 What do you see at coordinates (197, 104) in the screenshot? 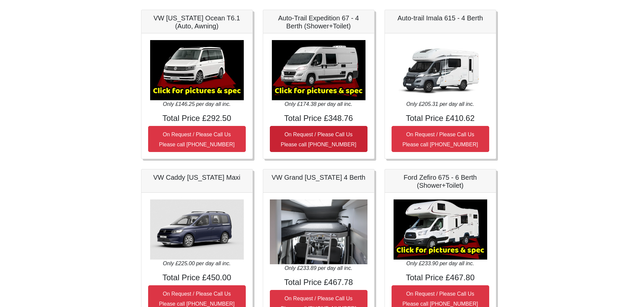
I see `i: Only £146.25 per day all inc.` at bounding box center [197, 104].